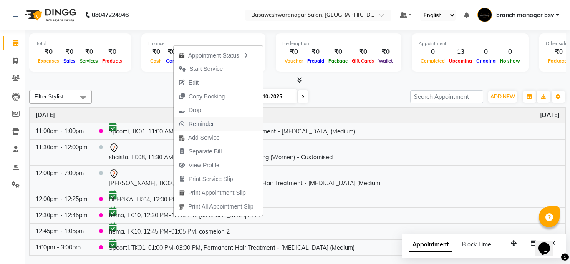 The width and height of the screenshot is (570, 264). I want to click on div: Total, so click(80, 43).